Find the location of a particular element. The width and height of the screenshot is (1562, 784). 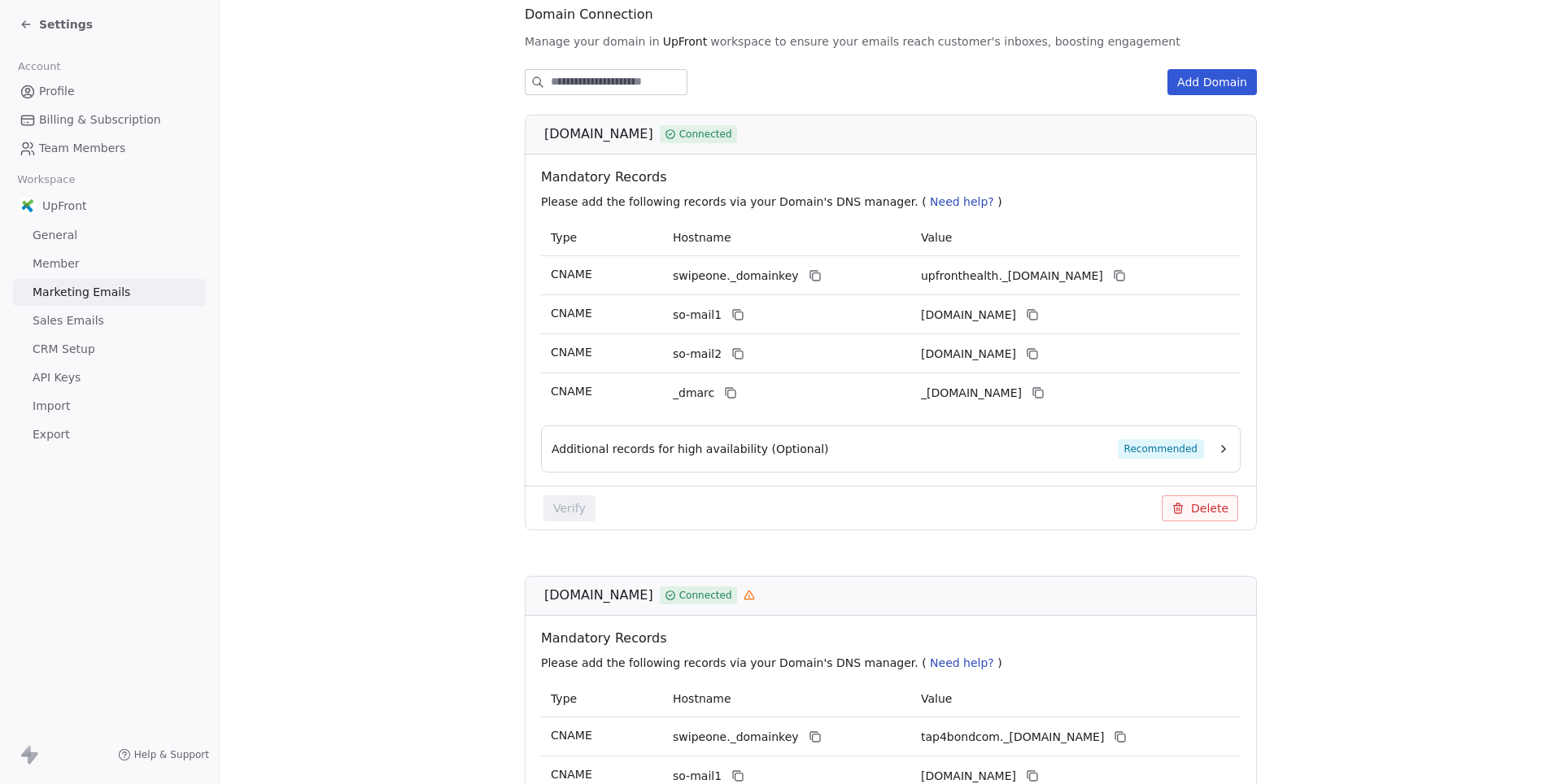

a: Team Members is located at coordinates (109, 148).